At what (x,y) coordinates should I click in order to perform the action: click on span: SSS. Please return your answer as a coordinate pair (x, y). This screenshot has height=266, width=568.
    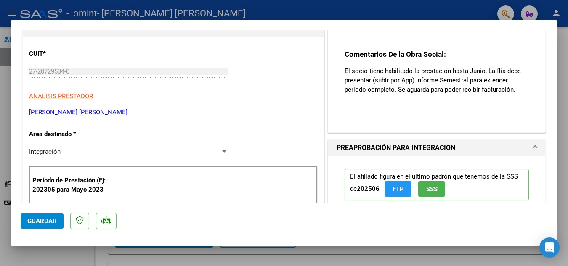
    Looking at the image, I should click on (432, 189).